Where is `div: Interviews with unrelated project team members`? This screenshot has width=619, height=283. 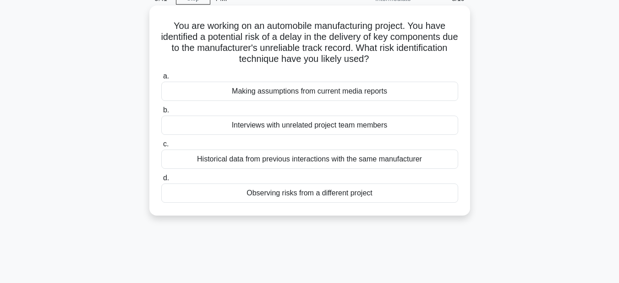 div: Interviews with unrelated project team members is located at coordinates (310, 125).